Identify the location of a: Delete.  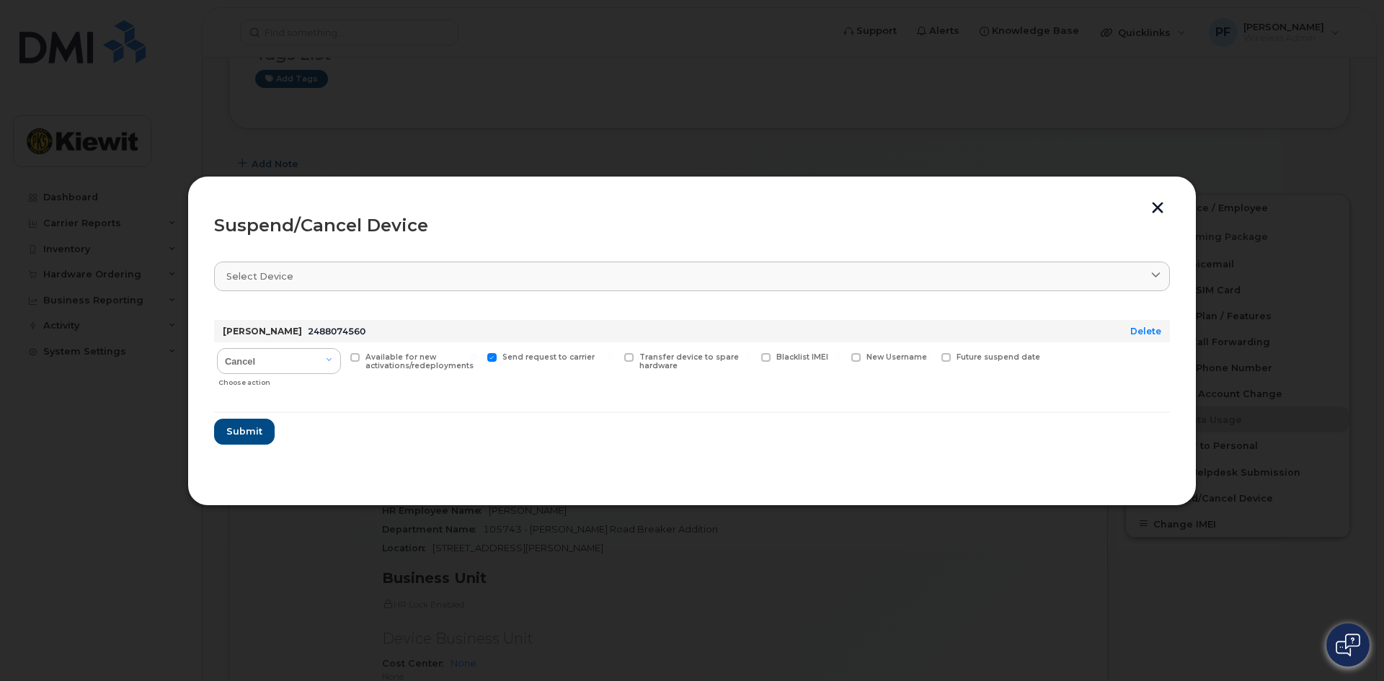
(1146, 331).